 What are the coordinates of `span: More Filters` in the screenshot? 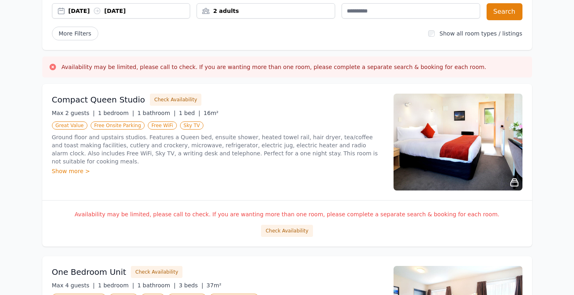 It's located at (75, 33).